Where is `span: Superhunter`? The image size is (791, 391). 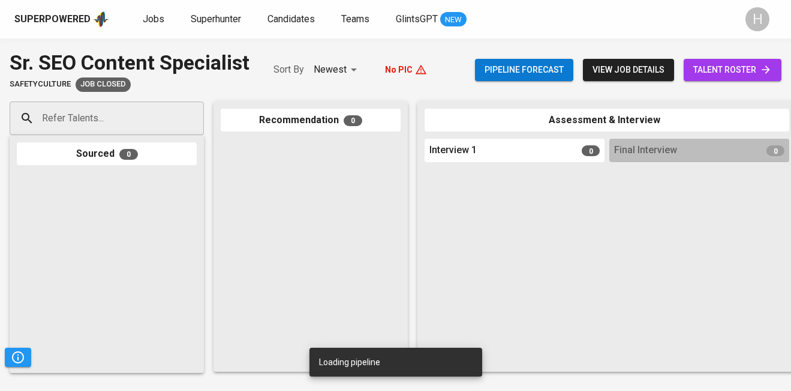 span: Superhunter is located at coordinates (216, 19).